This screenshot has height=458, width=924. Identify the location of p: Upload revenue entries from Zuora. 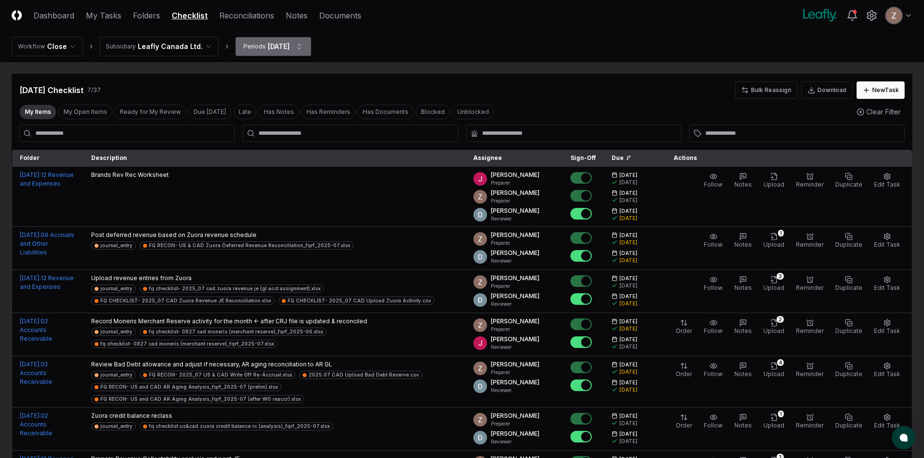
(275, 278).